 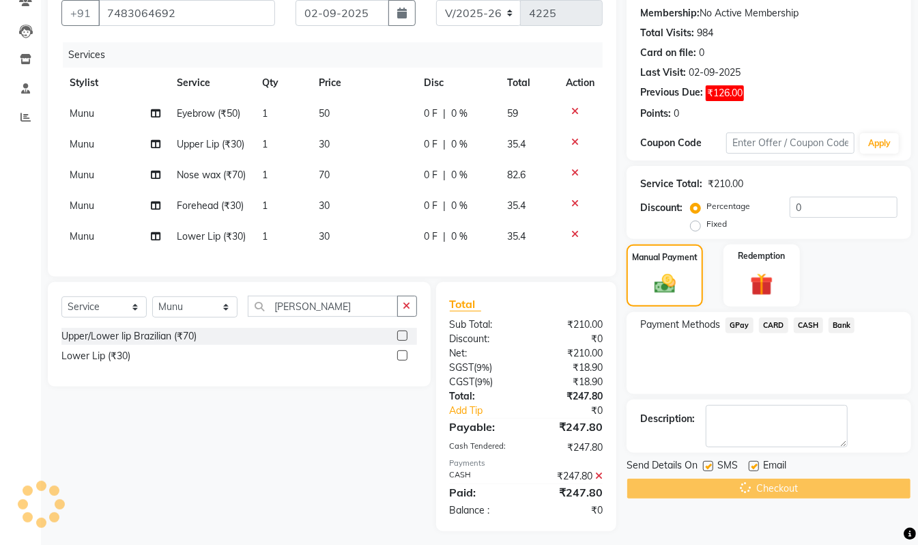 What do you see at coordinates (363, 83) in the screenshot?
I see `th: Price` at bounding box center [363, 83].